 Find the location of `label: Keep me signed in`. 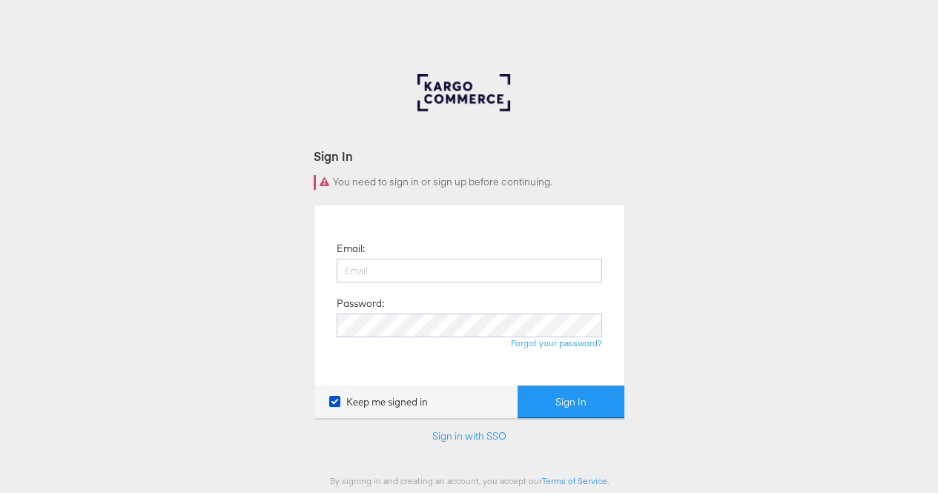

label: Keep me signed in is located at coordinates (378, 402).